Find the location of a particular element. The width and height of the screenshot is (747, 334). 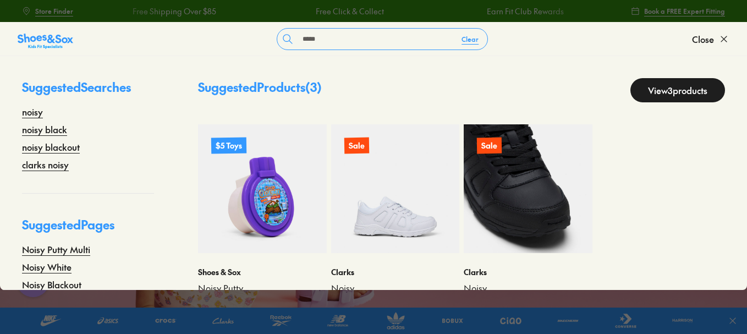

a: Shoes &amp; Sox is located at coordinates (45, 39).